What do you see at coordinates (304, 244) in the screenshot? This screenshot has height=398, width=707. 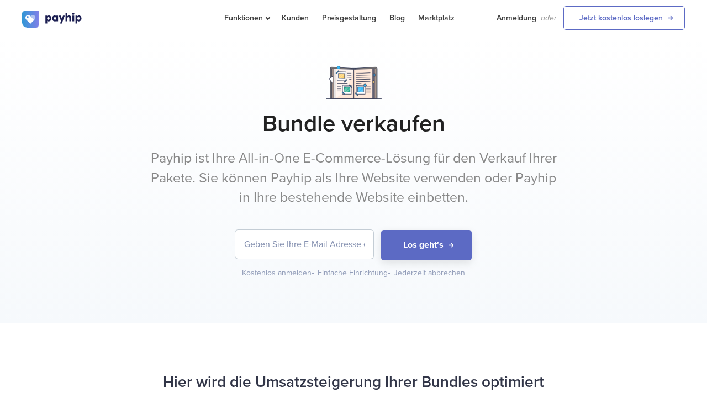 I see `input: Geben Sie Ihre E-Mail Adresse ein` at bounding box center [304, 244].